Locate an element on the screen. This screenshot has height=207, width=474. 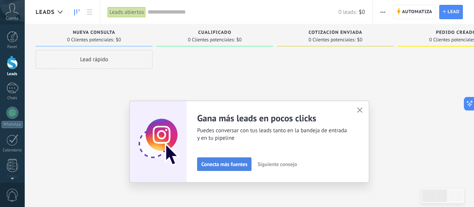
span: Puedes conversar con tus leads tanto en la bandeja de entrada y en tu pipeline is located at coordinates (273, 134).